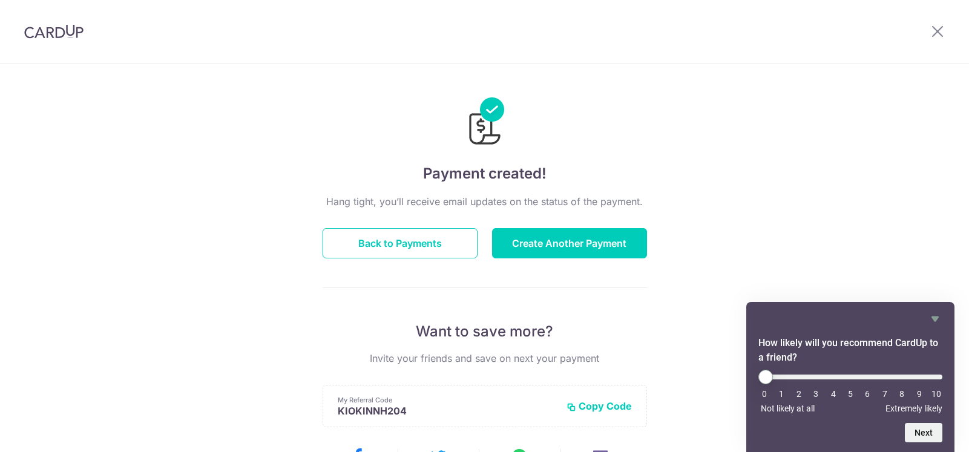  What do you see at coordinates (901, 394) in the screenshot?
I see `li: 8` at bounding box center [901, 394].